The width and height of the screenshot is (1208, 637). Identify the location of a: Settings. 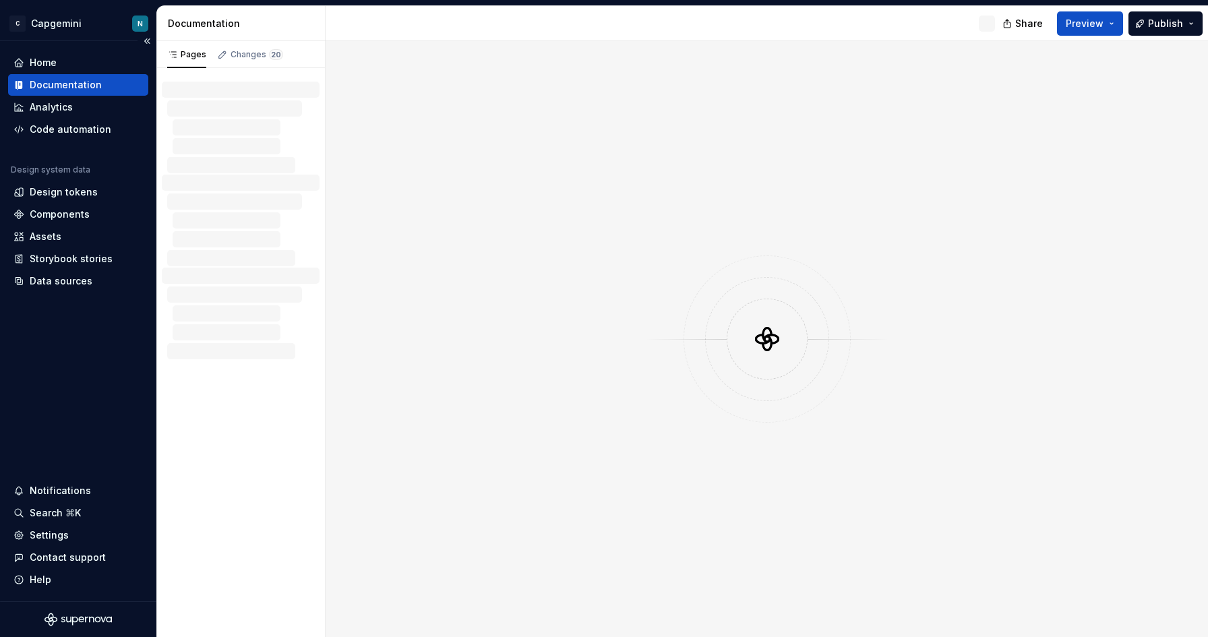
(78, 535).